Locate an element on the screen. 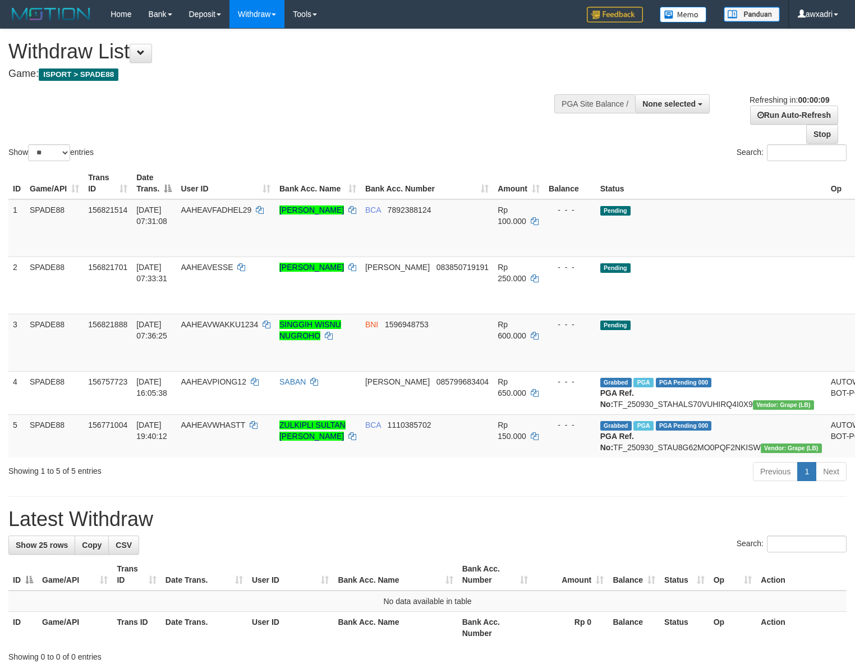 This screenshot has height=663, width=855. span: Marked by awxwdspade is located at coordinates (643, 382).